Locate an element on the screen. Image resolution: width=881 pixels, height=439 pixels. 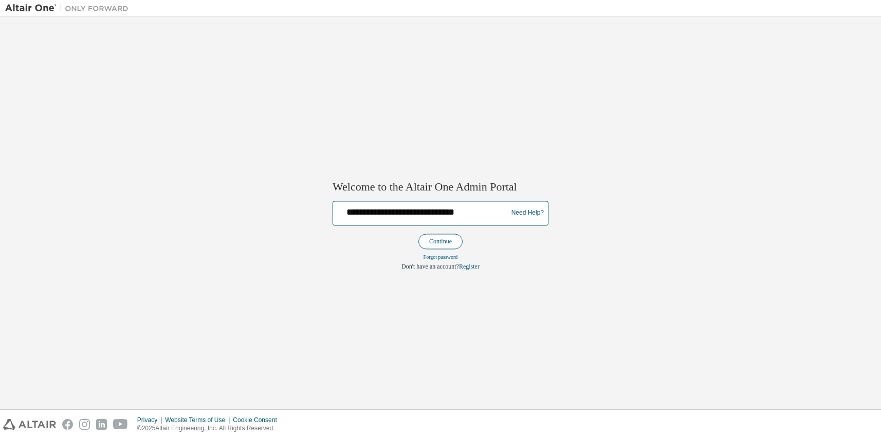
img: linkedin.svg is located at coordinates (101, 424).